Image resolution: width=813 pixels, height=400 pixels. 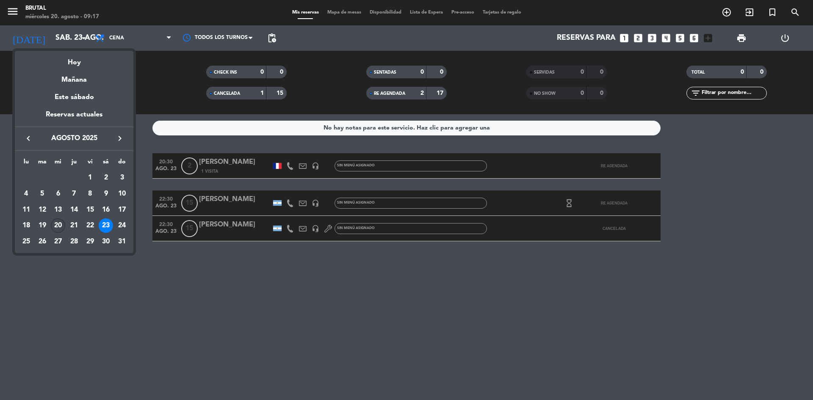 I want to click on td: 10 de agosto de 2025, so click(x=122, y=194).